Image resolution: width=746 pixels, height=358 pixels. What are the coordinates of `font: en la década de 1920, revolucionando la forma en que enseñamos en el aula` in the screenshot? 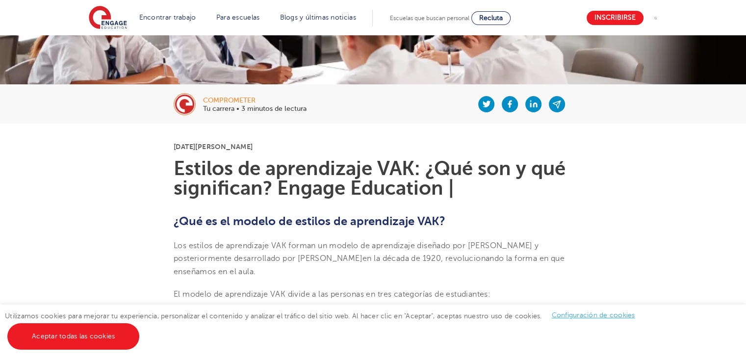 It's located at (369, 265).